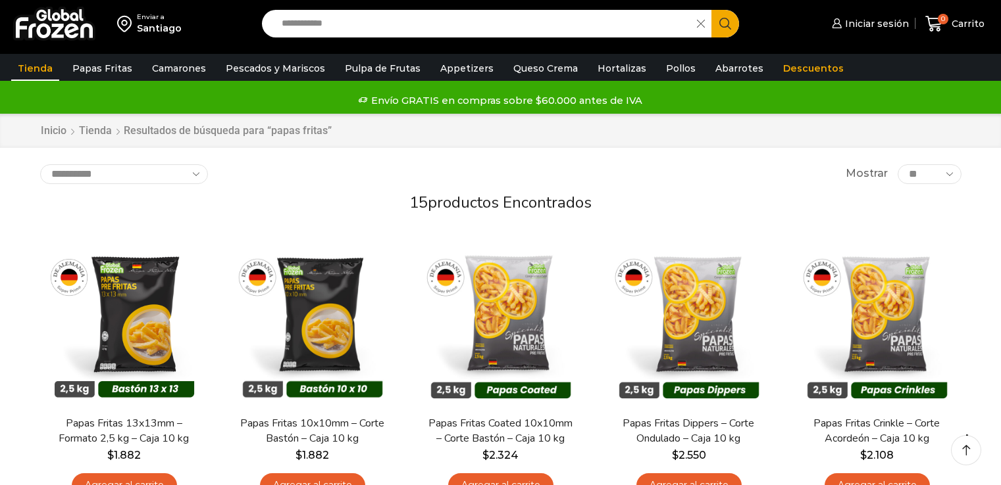 Image resolution: width=1001 pixels, height=485 pixels. What do you see at coordinates (124, 432) in the screenshot?
I see `a: Papas Fritas 13x13mm – Formato 2,5 kg – Caja 10 kg` at bounding box center [124, 432].